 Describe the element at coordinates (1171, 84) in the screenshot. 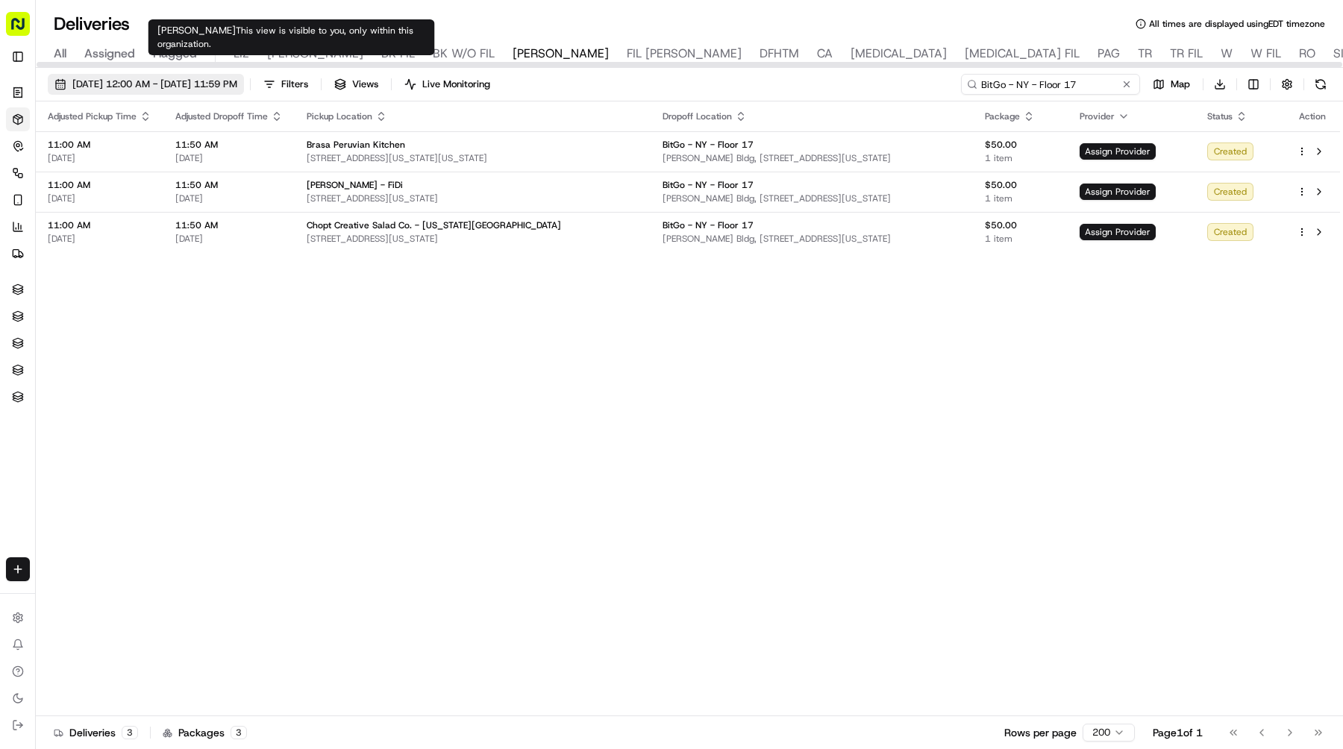

I see `button: Map` at that location.